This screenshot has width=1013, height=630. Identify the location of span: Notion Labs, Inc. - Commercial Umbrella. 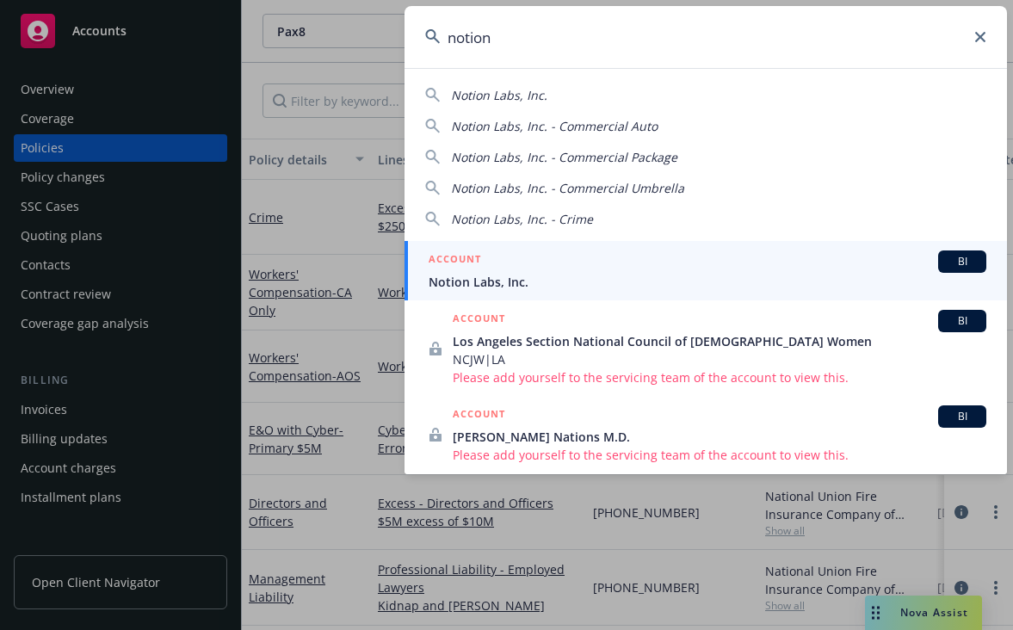
(567, 188).